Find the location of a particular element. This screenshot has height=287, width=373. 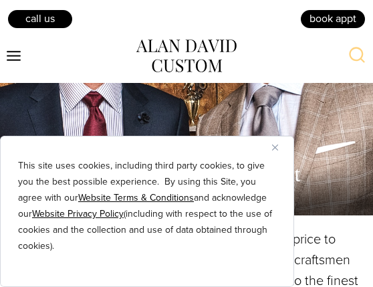

a: Call Us is located at coordinates (40, 19).